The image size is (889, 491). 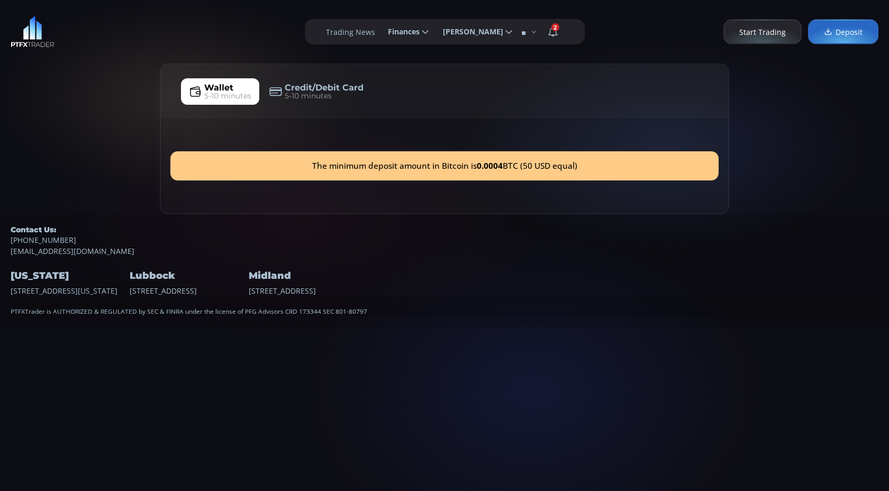 I want to click on span: Finances, so click(x=400, y=32).